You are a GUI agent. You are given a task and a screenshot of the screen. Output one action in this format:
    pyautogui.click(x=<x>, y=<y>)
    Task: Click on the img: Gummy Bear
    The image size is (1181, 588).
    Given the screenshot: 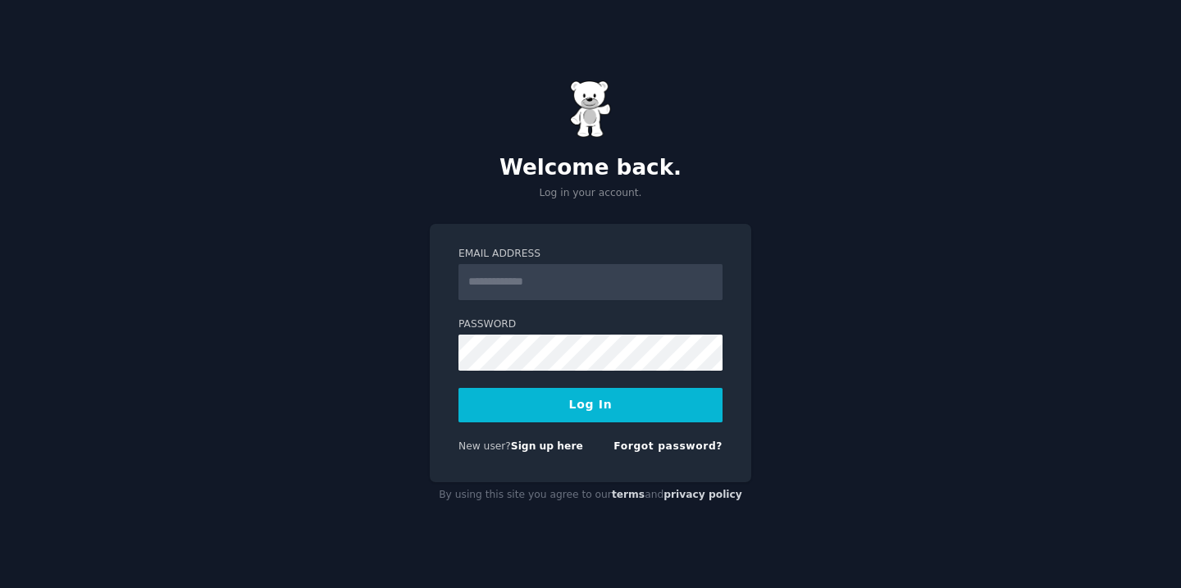 What is the action you would take?
    pyautogui.click(x=590, y=109)
    